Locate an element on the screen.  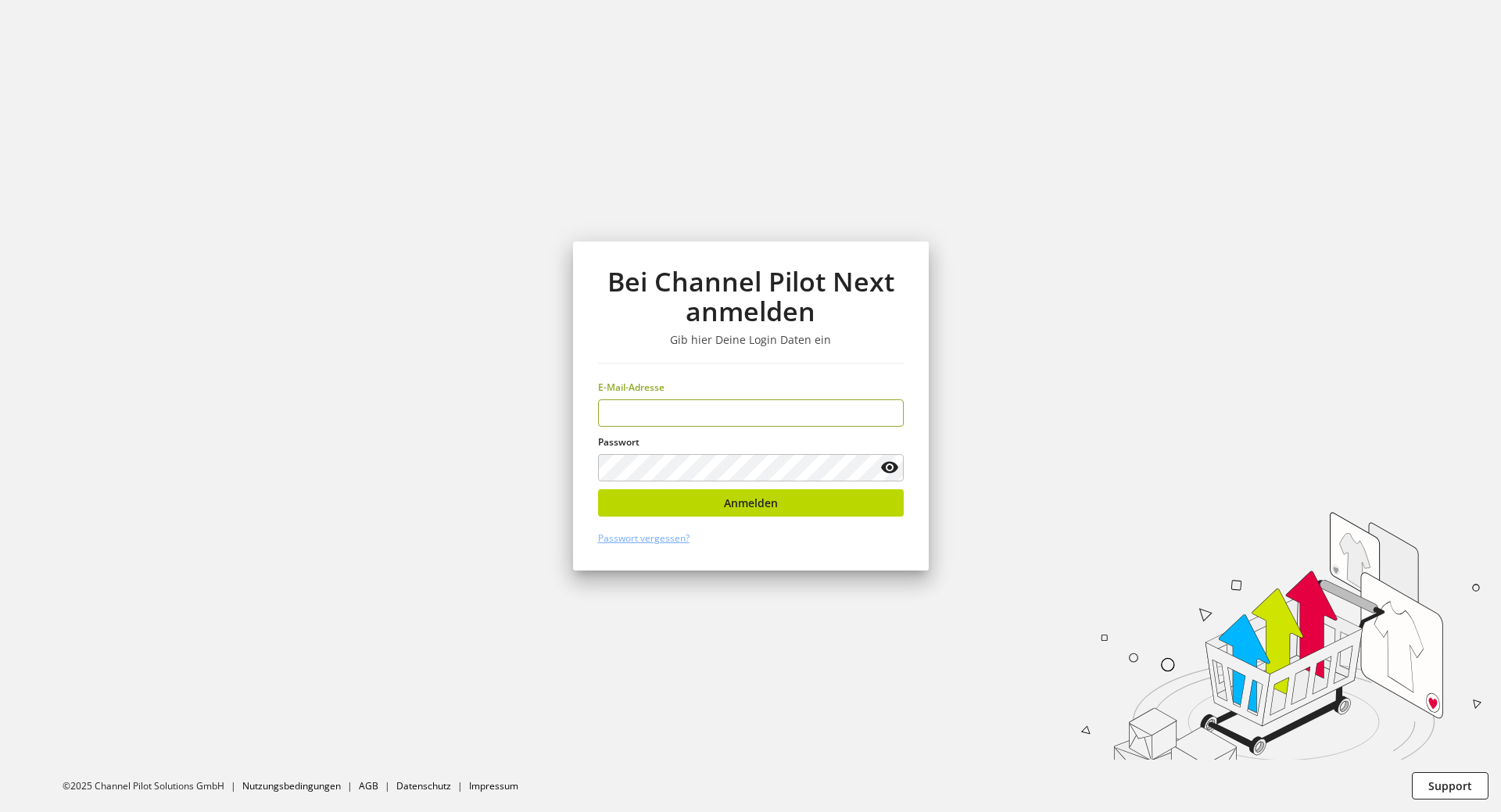
a: Impressum is located at coordinates (493, 785).